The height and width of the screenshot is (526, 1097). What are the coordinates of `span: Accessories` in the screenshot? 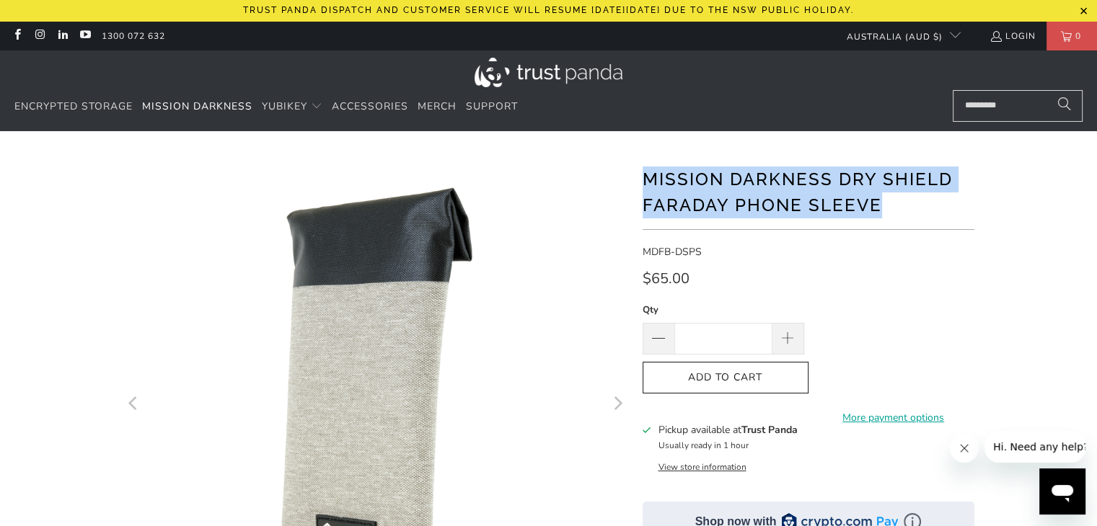 It's located at (370, 106).